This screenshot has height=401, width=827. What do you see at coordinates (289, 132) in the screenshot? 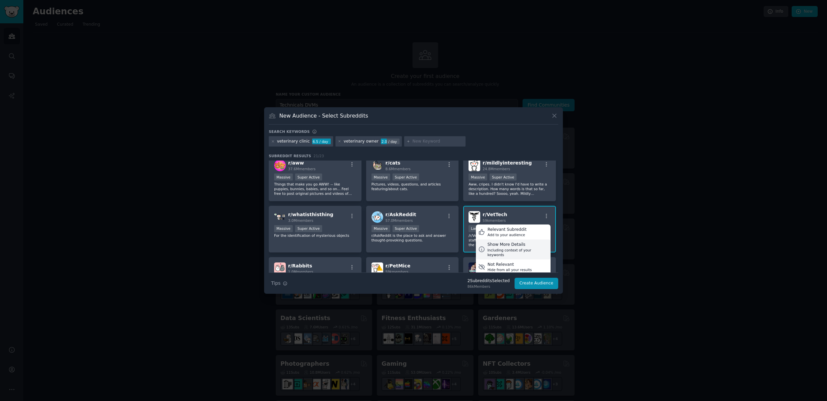
I see `h3: Search keywords` at bounding box center [289, 132].